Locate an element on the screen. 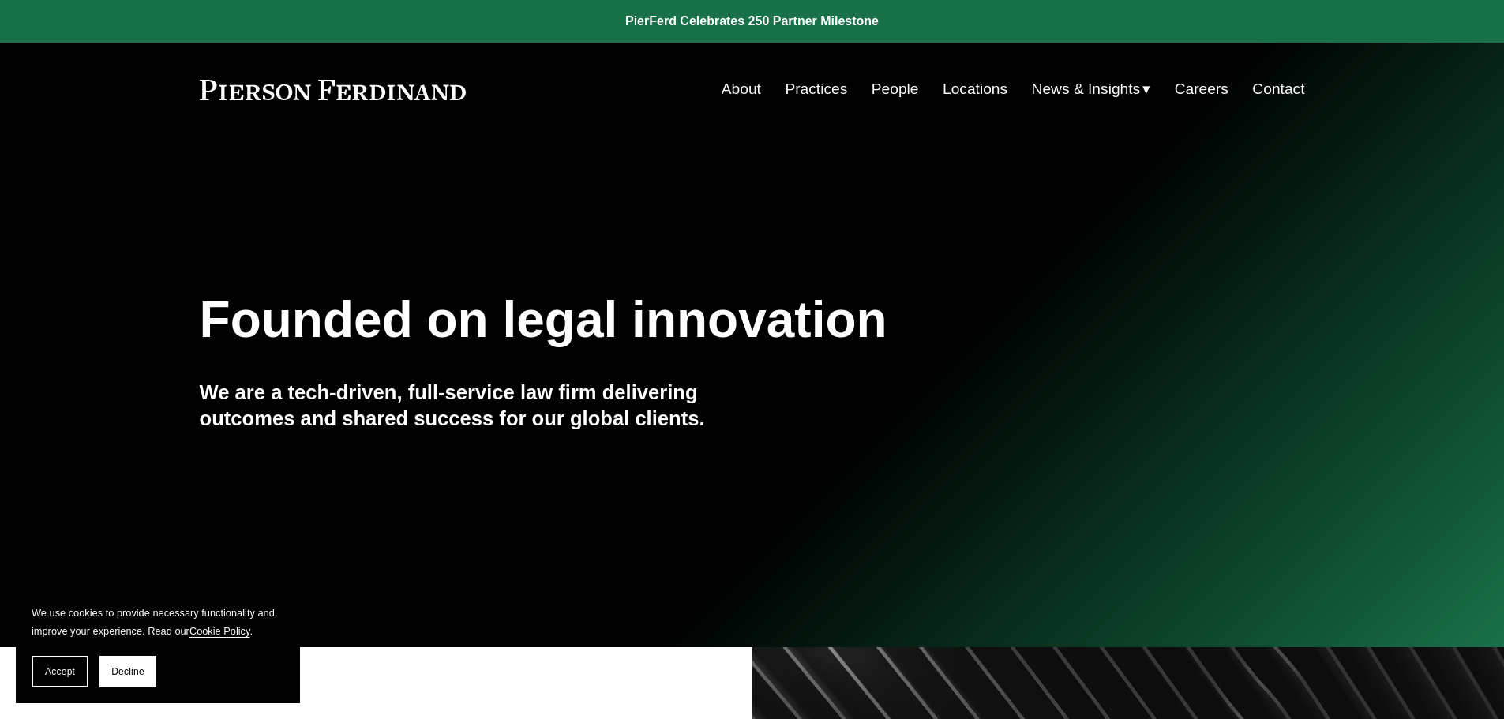 The height and width of the screenshot is (719, 1504). section: Cookie banner is located at coordinates (158, 646).